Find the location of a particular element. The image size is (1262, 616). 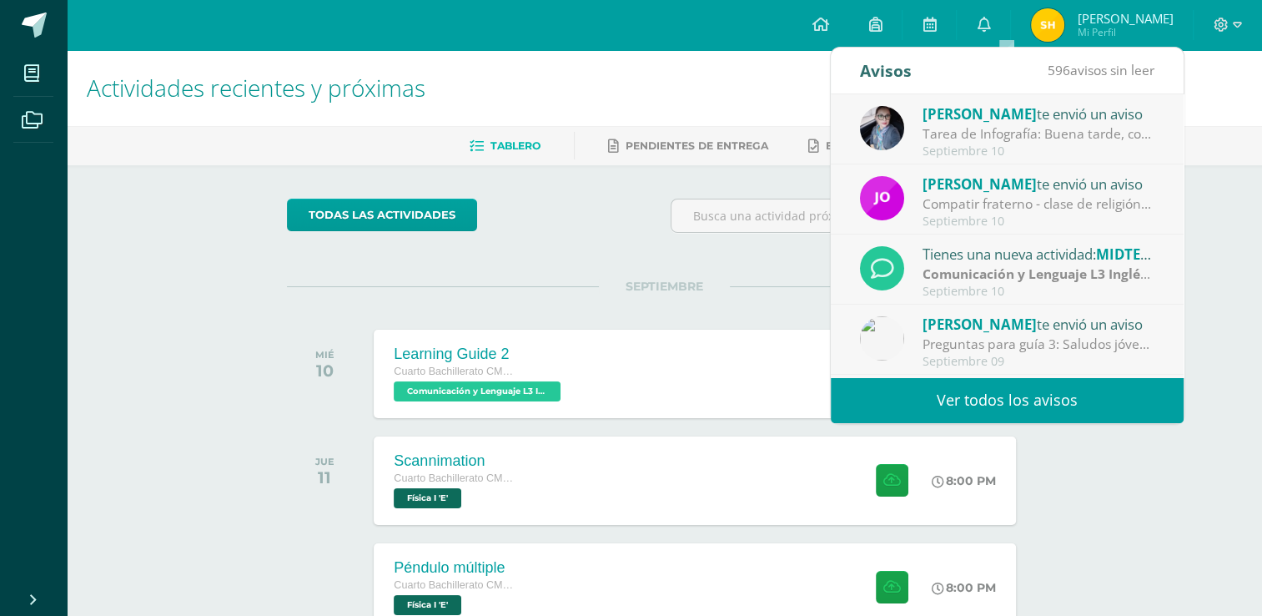

div: | Parcial is located at coordinates (1039, 274).